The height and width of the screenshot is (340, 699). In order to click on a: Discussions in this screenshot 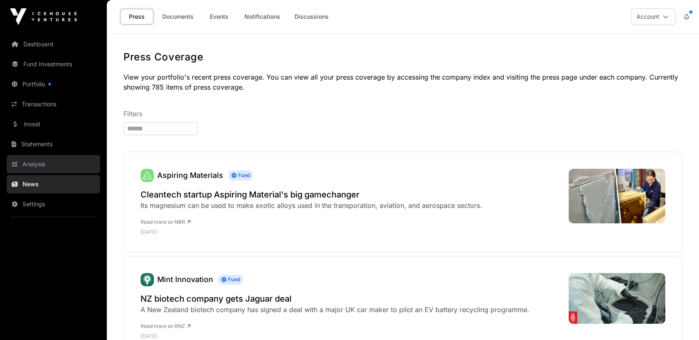, I will do `click(311, 17)`.